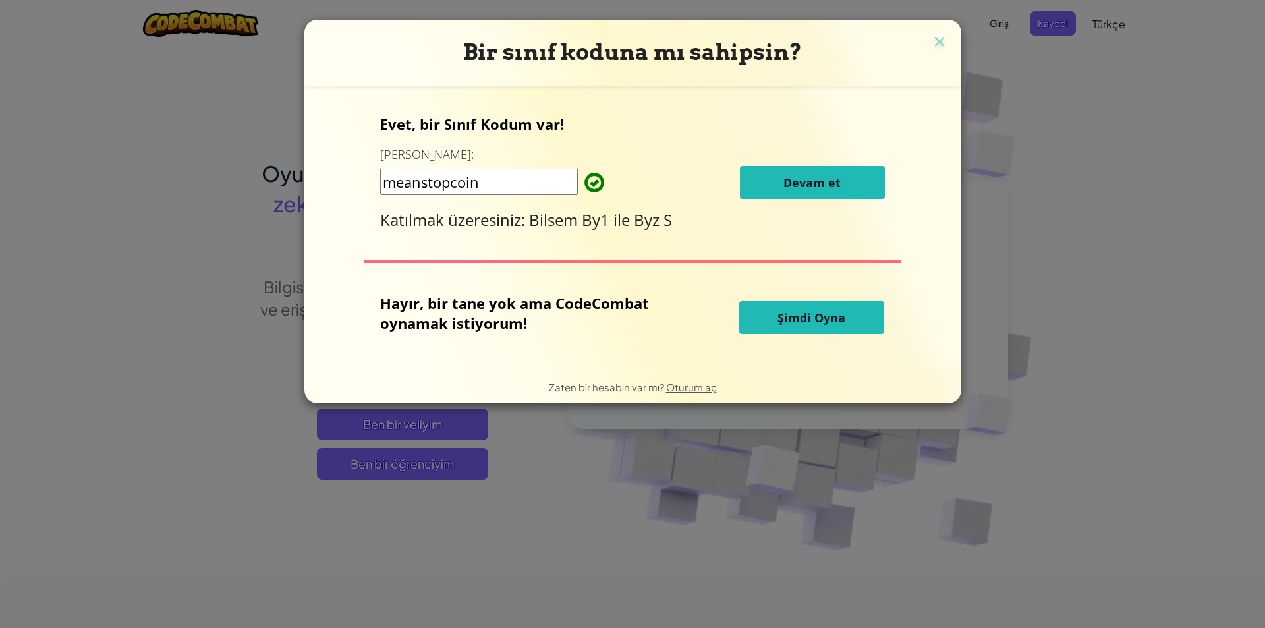 Image resolution: width=1265 pixels, height=628 pixels. Describe the element at coordinates (812, 182) in the screenshot. I see `span: Devam et` at that location.